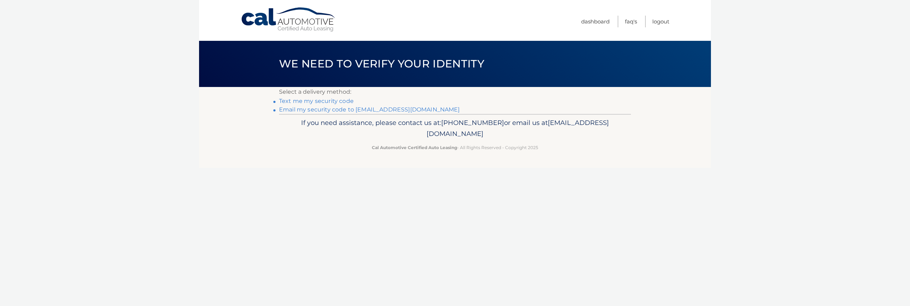  Describe the element at coordinates (316, 101) in the screenshot. I see `a: Text me my security code` at that location.